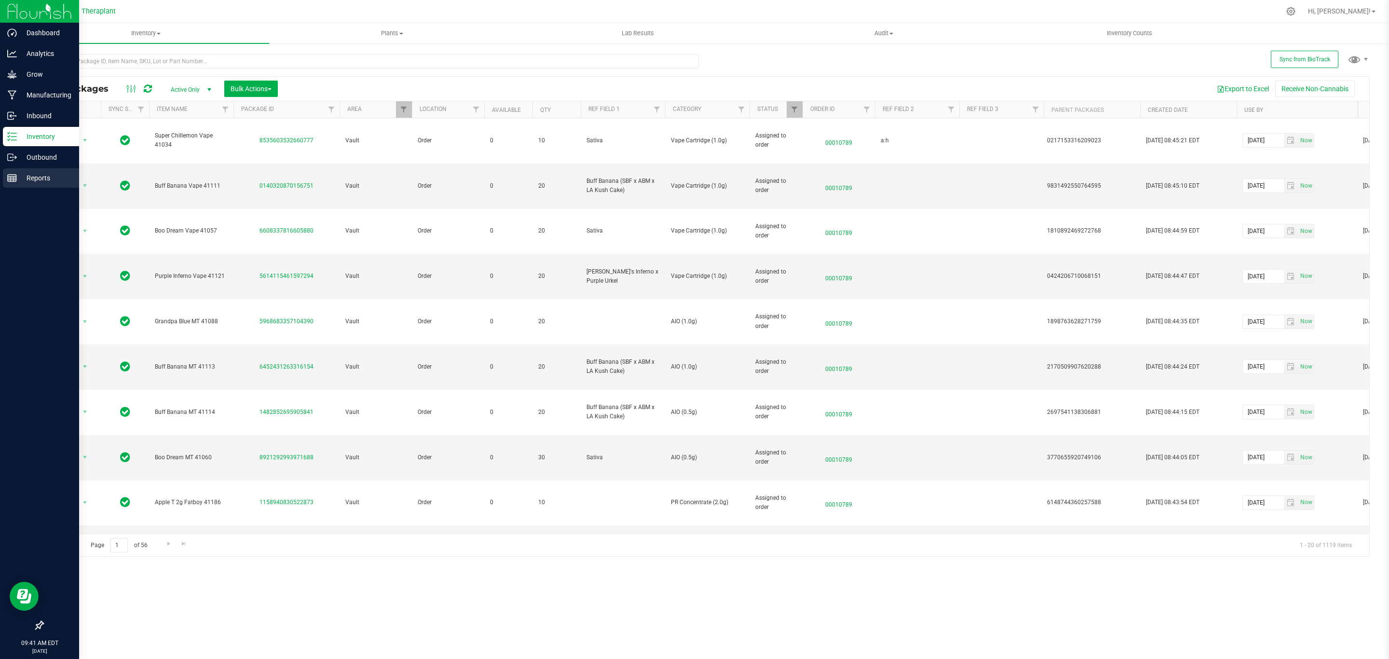  I want to click on span: Inventory, so click(146, 33).